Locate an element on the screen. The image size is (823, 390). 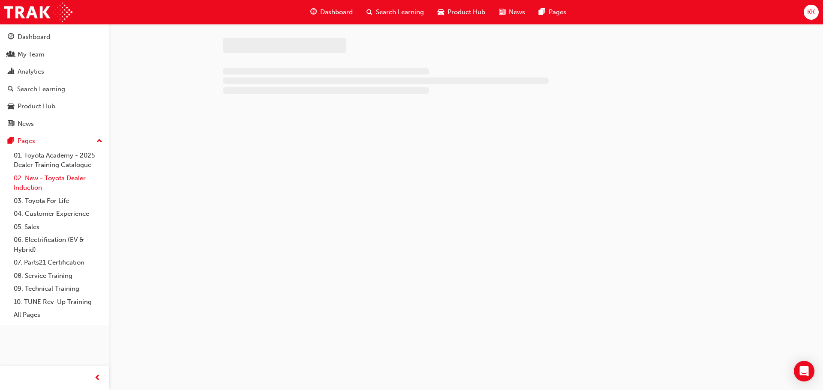
div: Search Learning is located at coordinates (41, 89).